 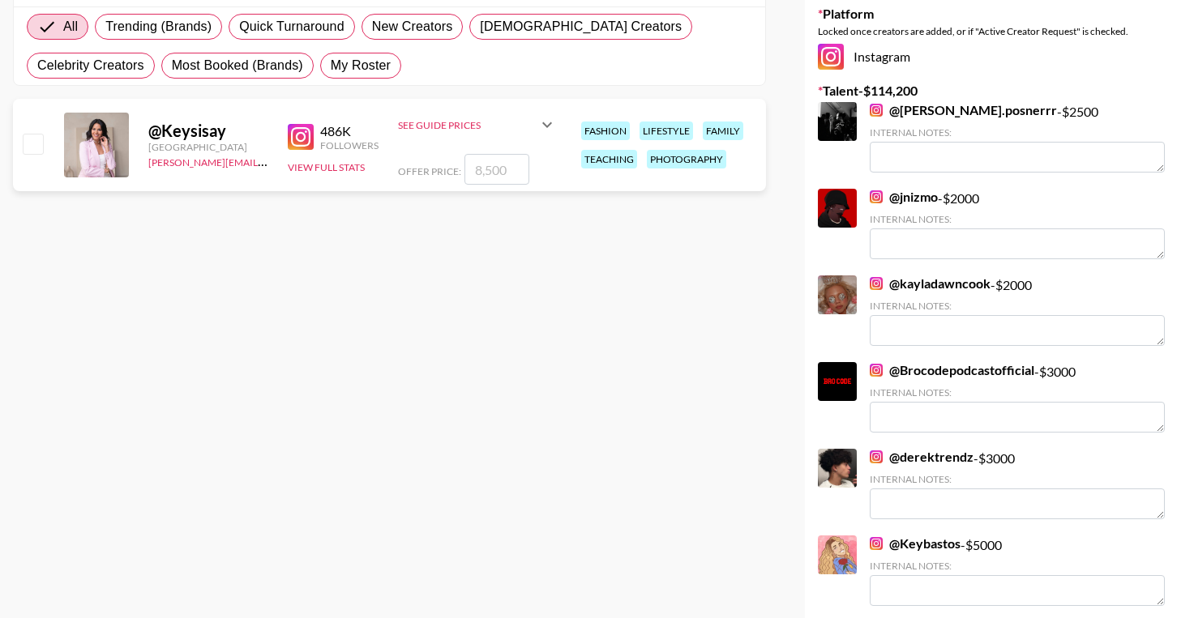 I want to click on a: @derektrendz, so click(x=921, y=457).